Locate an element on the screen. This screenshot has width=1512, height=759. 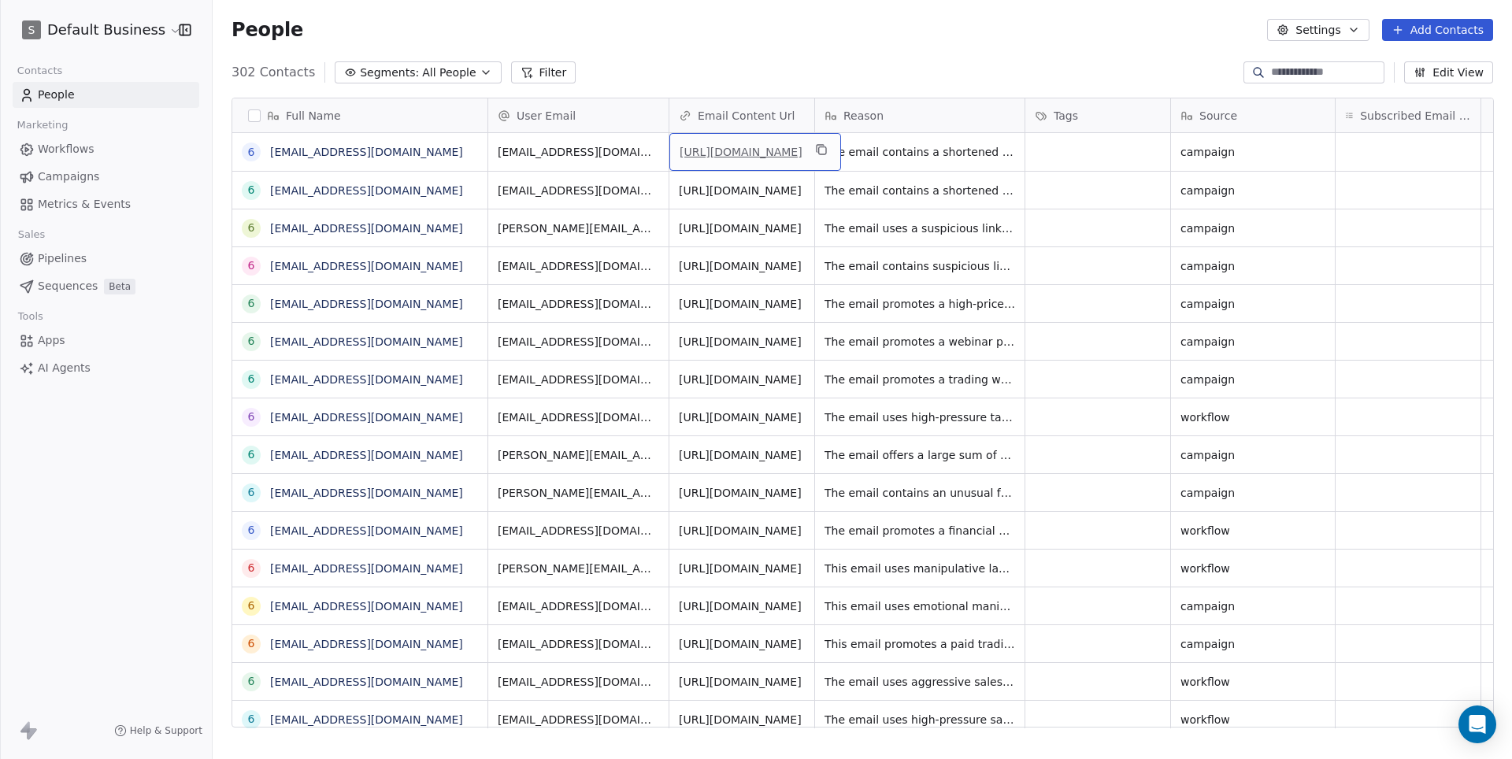
button: Filter is located at coordinates (543, 72).